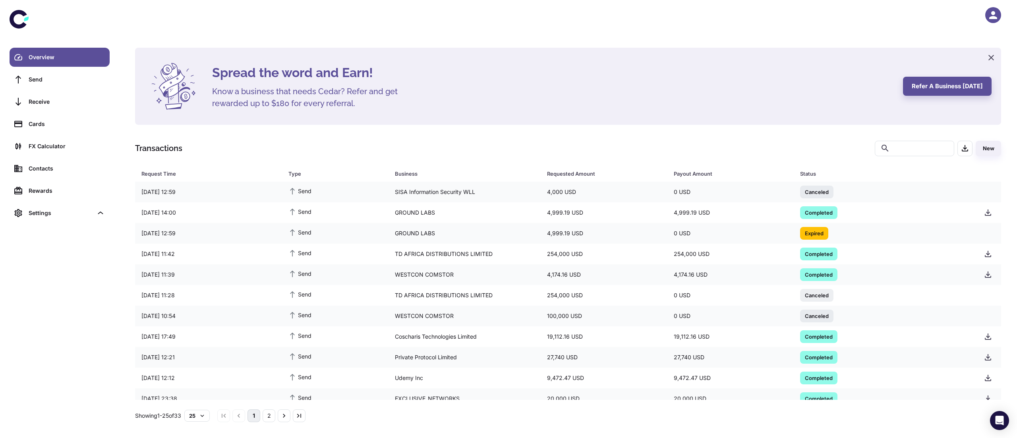 This screenshot has height=438, width=1017. I want to click on span: Type, so click(337, 174).